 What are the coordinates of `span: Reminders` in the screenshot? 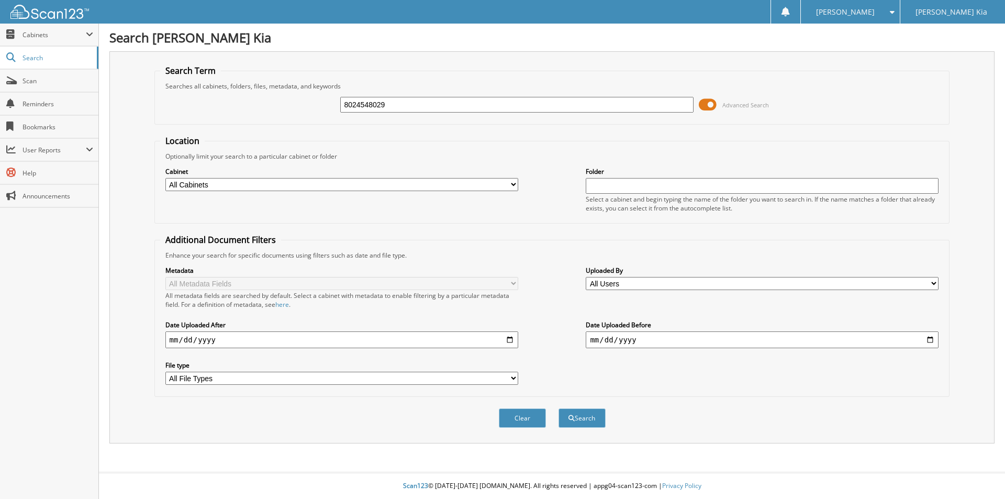 It's located at (58, 104).